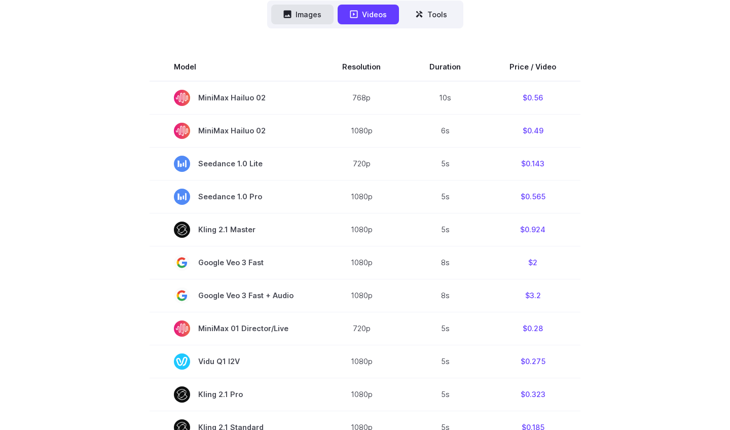 Image resolution: width=730 pixels, height=430 pixels. I want to click on td: $0.143, so click(533, 163).